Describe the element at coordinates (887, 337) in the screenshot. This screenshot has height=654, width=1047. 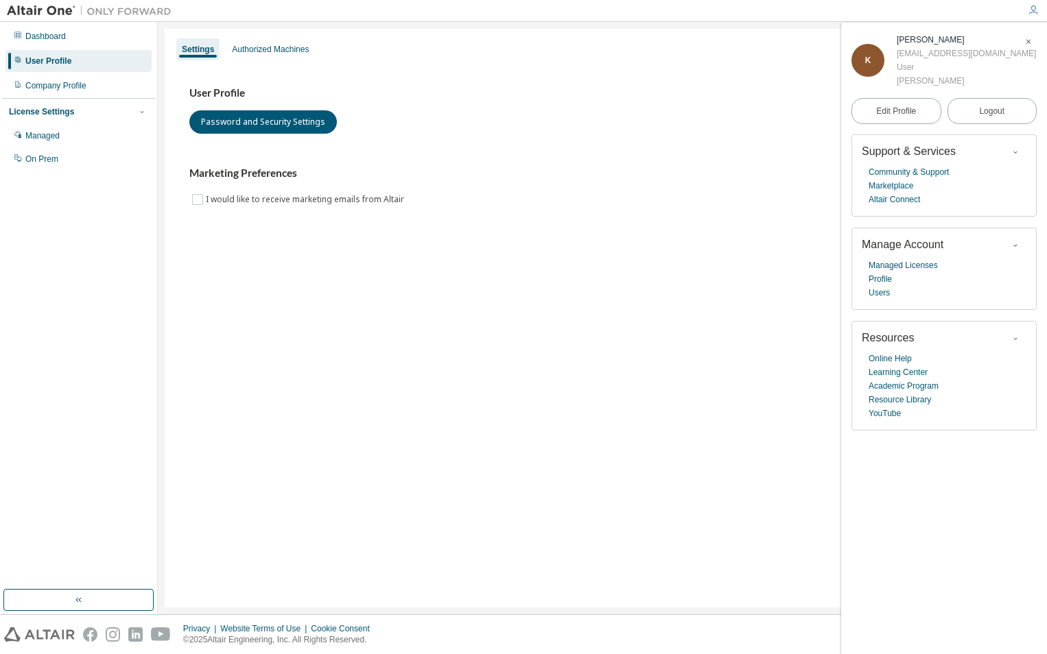
I see `span: Resources` at that location.